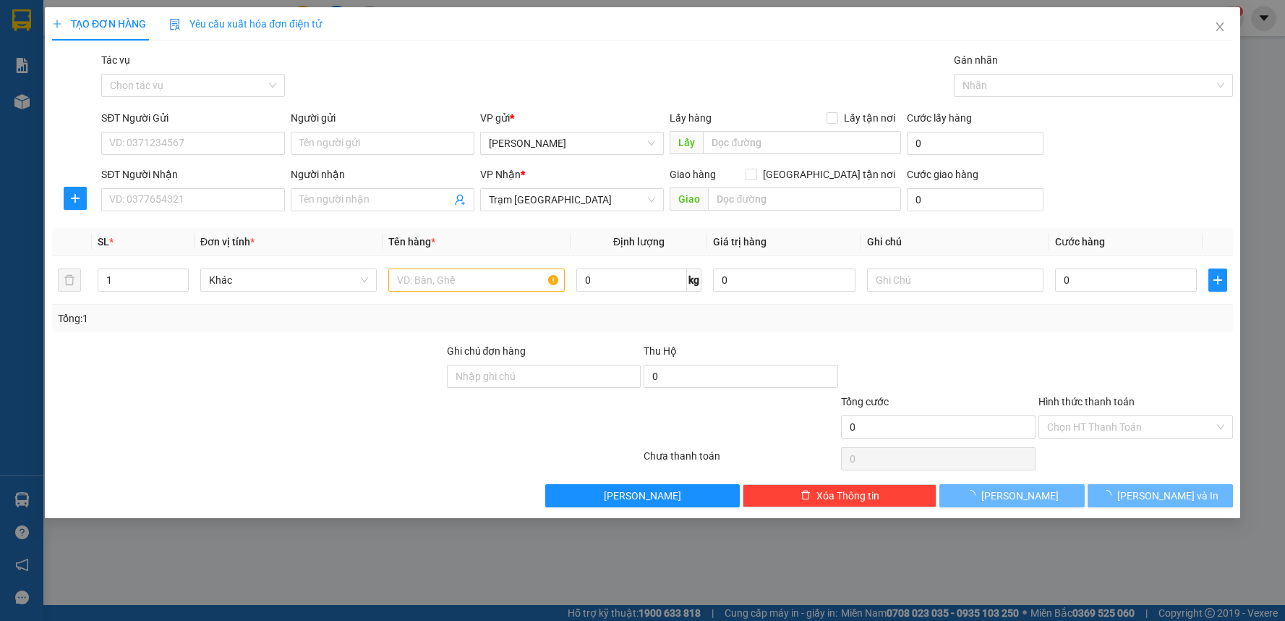 The height and width of the screenshot is (621, 1285). What do you see at coordinates (544, 376) in the screenshot?
I see `input: Ghi chú đơn hàng` at bounding box center [544, 376].